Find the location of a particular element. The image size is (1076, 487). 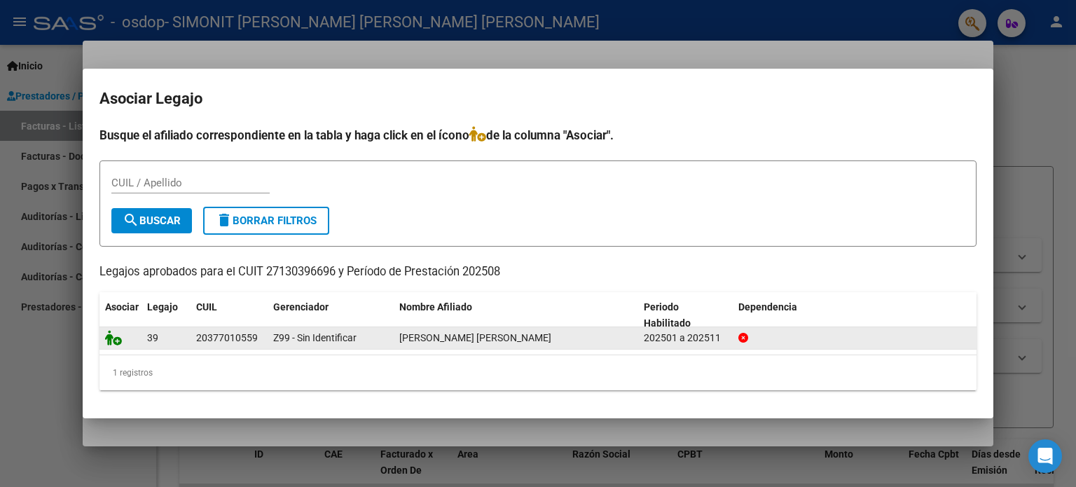

span: ABRAHAM MATIAS IGNACIO is located at coordinates (475, 338).